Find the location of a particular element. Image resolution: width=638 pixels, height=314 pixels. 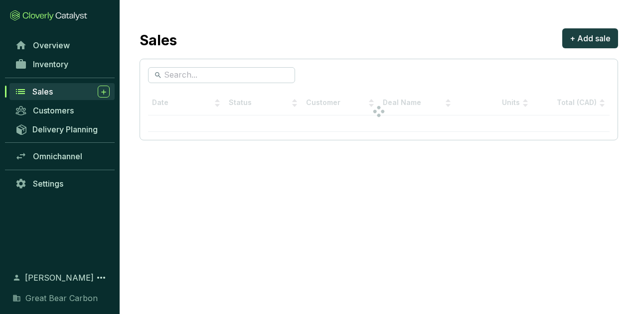

span: Customers is located at coordinates (53, 111).